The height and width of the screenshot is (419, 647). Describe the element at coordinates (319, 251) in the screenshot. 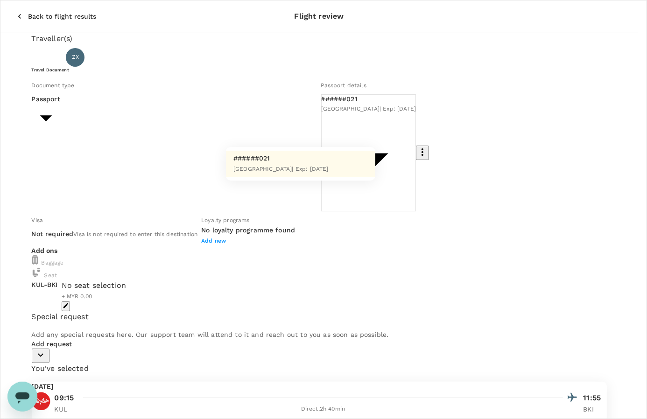

I see `p: Add ons` at that location.